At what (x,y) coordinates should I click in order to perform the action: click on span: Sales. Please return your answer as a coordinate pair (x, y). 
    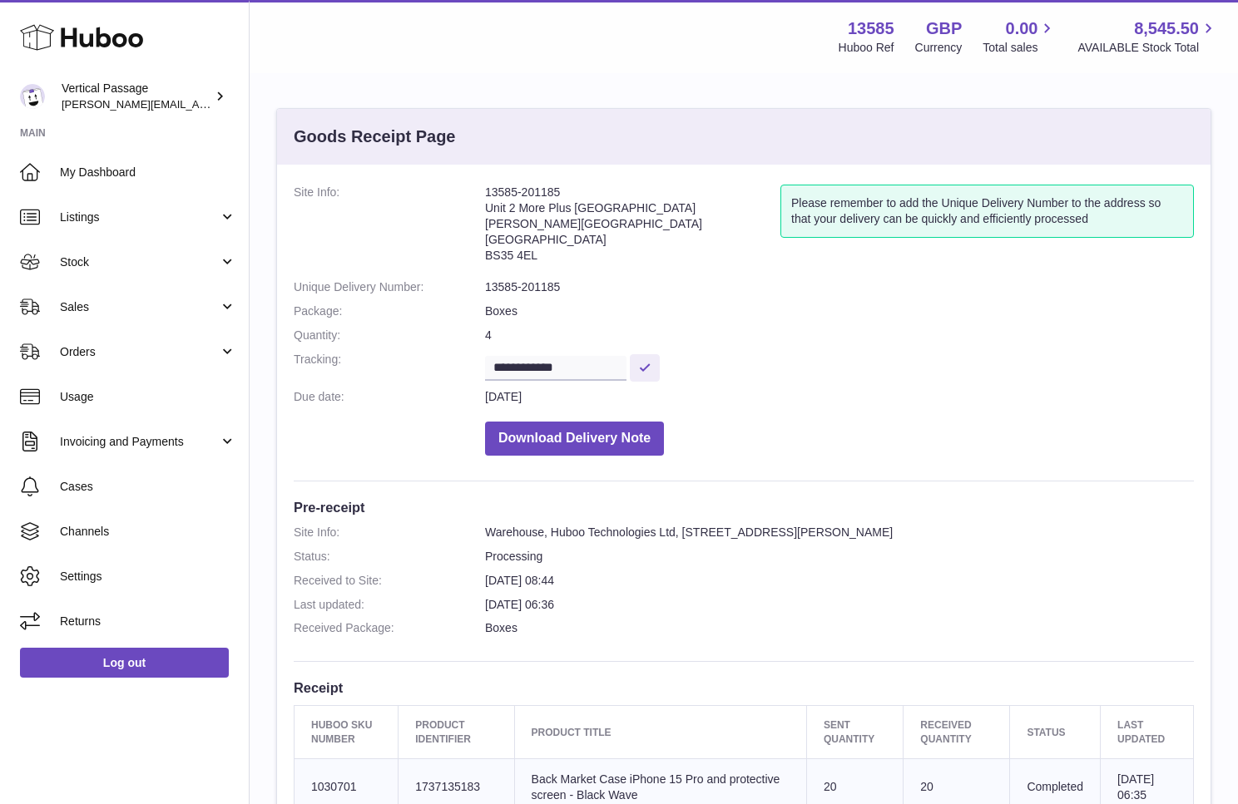
    Looking at the image, I should click on (139, 307).